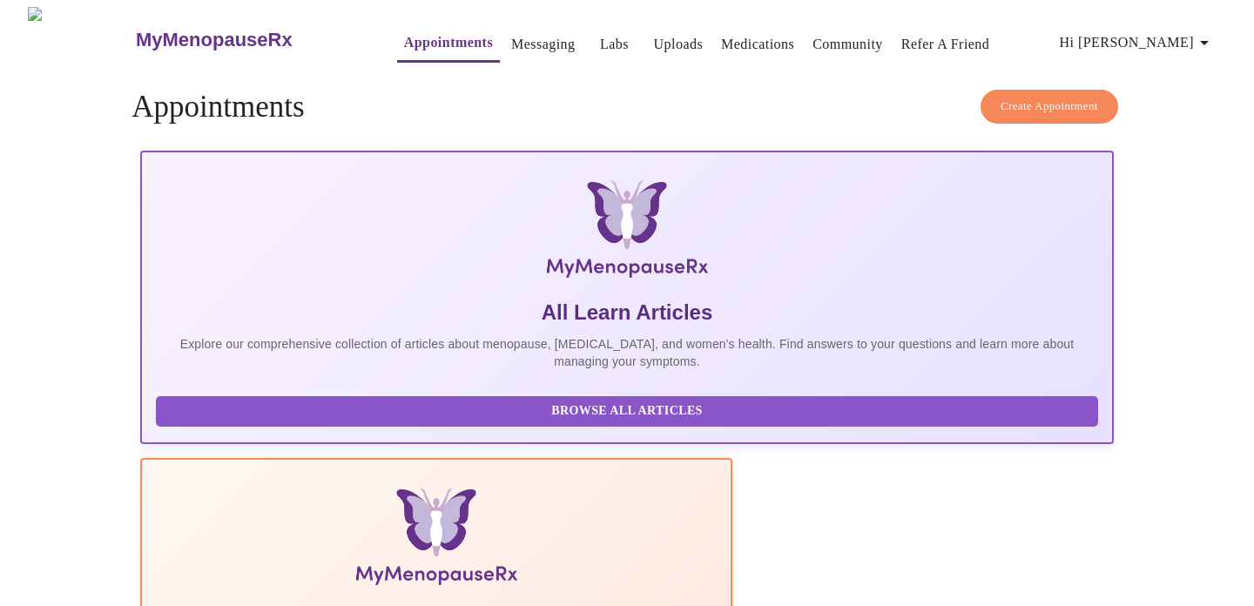 The width and height of the screenshot is (1254, 606). Describe the element at coordinates (627, 411) in the screenshot. I see `span: Browse All Articles` at that location.